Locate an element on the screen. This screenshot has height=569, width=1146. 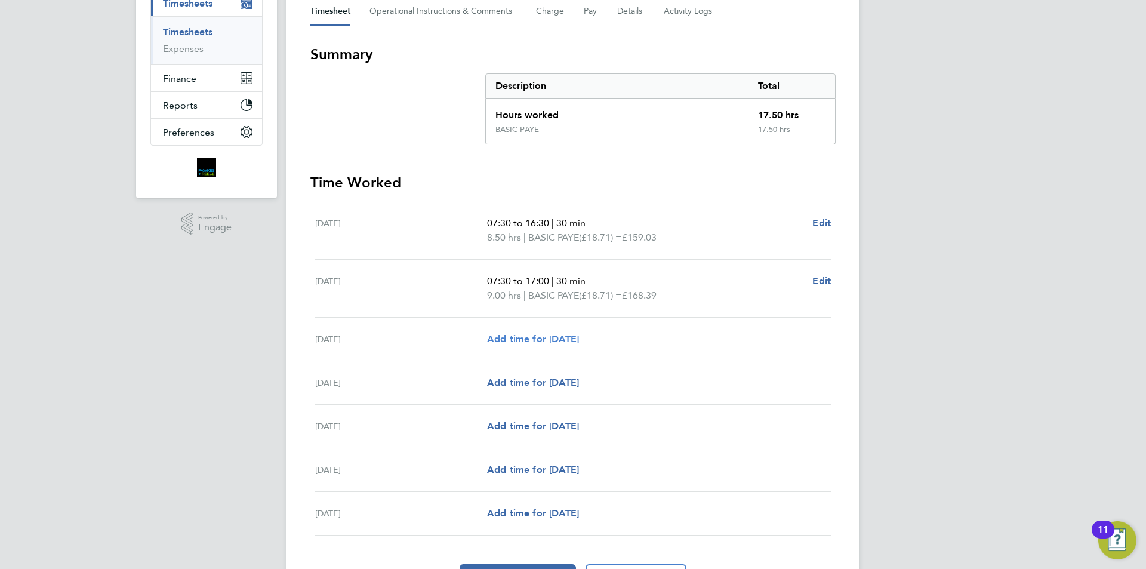
img: bromak-logo-retina.png is located at coordinates (206, 167).